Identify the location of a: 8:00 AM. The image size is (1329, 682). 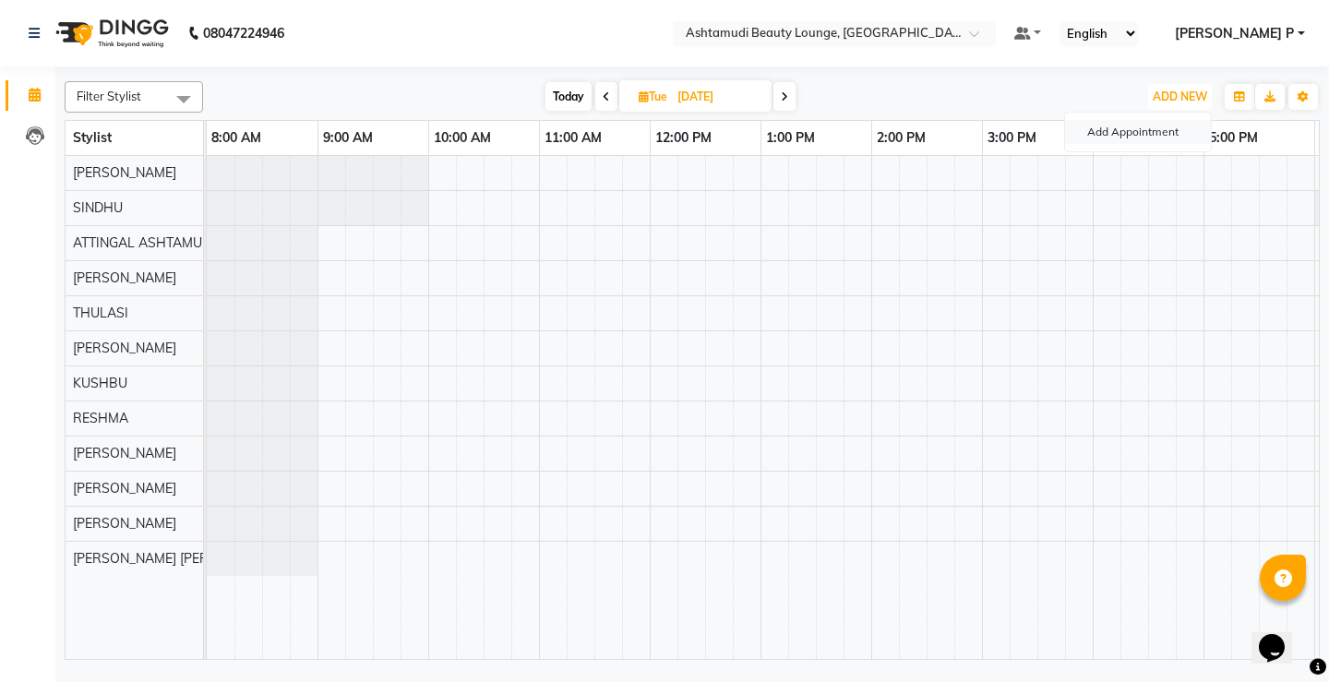
(236, 138).